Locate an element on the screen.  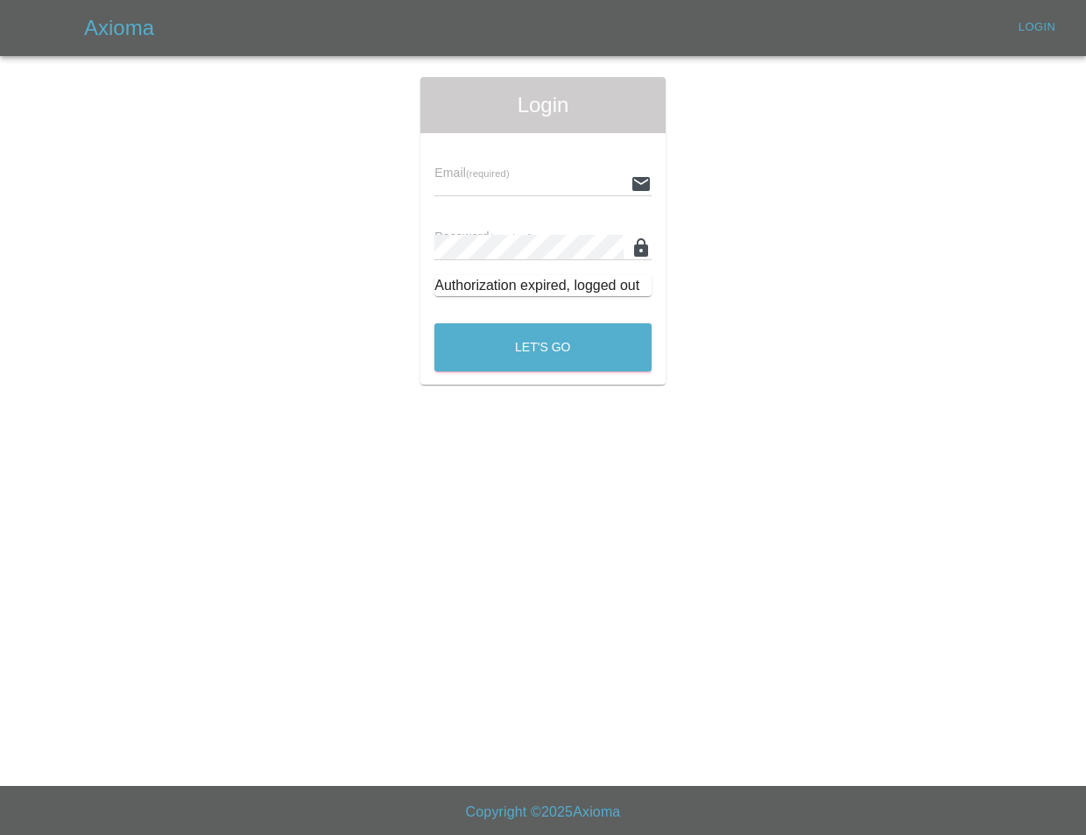
span: Login is located at coordinates (543, 105).